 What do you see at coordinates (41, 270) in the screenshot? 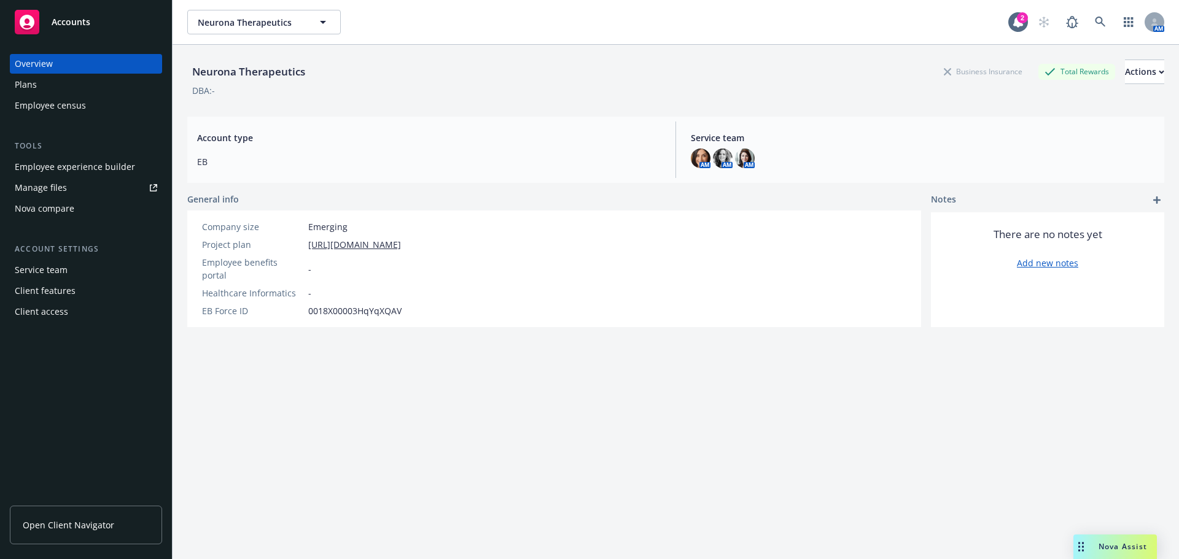
I see `div: Service team` at bounding box center [41, 270].